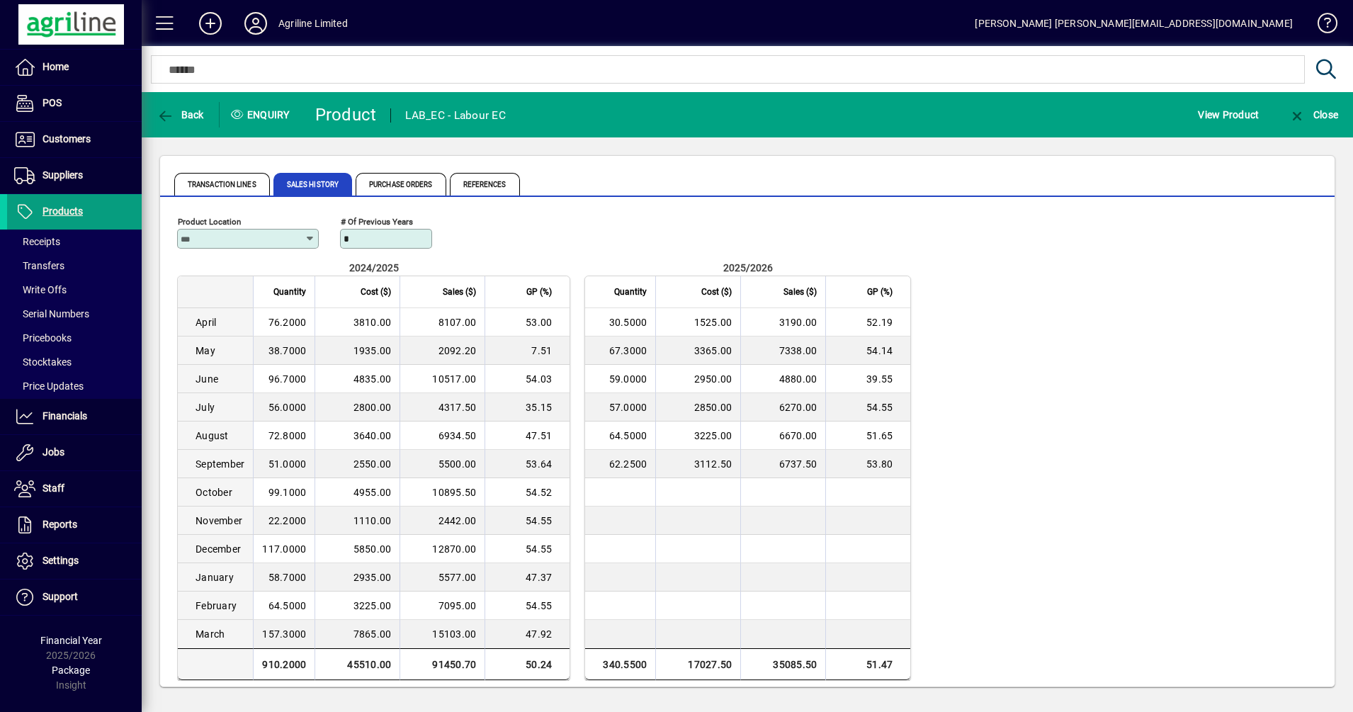 Image resolution: width=1353 pixels, height=712 pixels. Describe the element at coordinates (1321, 26) in the screenshot. I see `a: Knowledge Base` at that location.